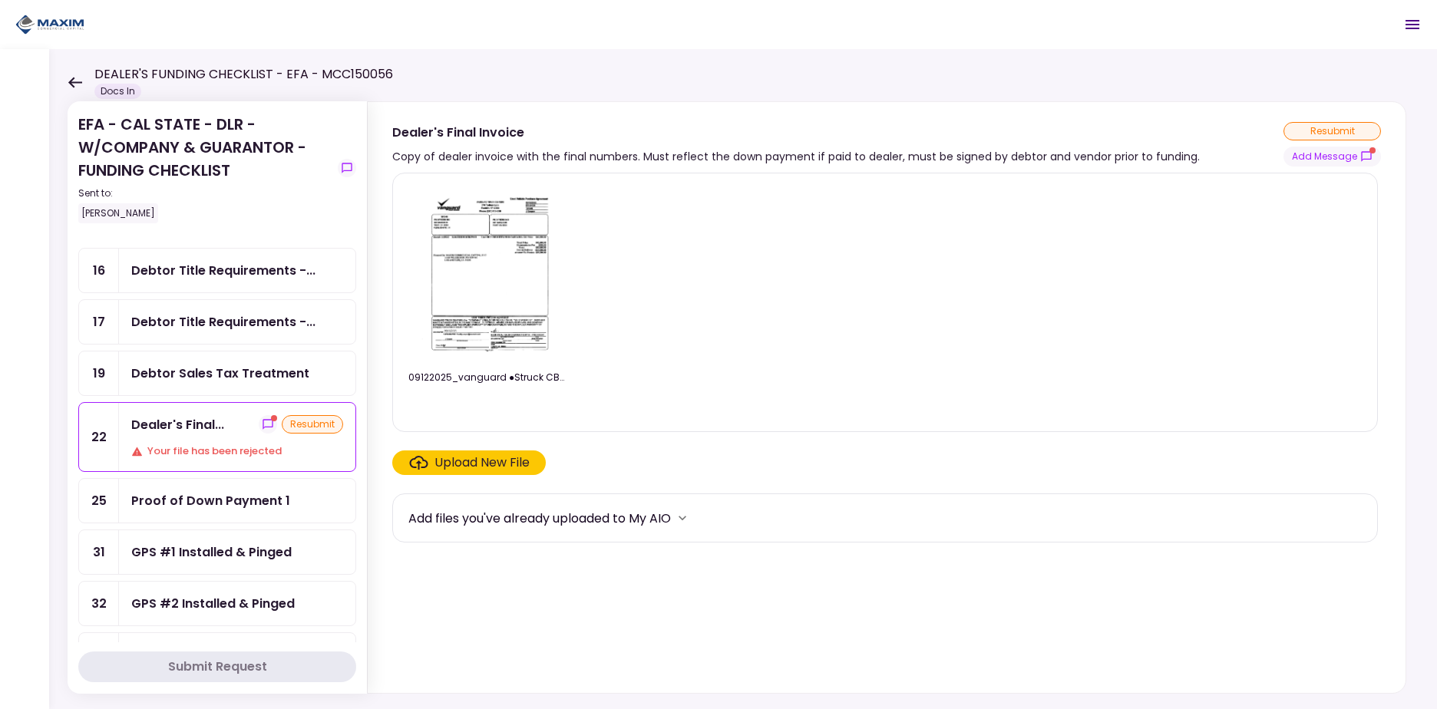 The height and width of the screenshot is (709, 1437). What do you see at coordinates (887, 398) in the screenshot?
I see `div: Dealer's Final InvoiceCopy of dealer invoice with the final numbers. Must reflect the down paymen...` at bounding box center [887, 398].